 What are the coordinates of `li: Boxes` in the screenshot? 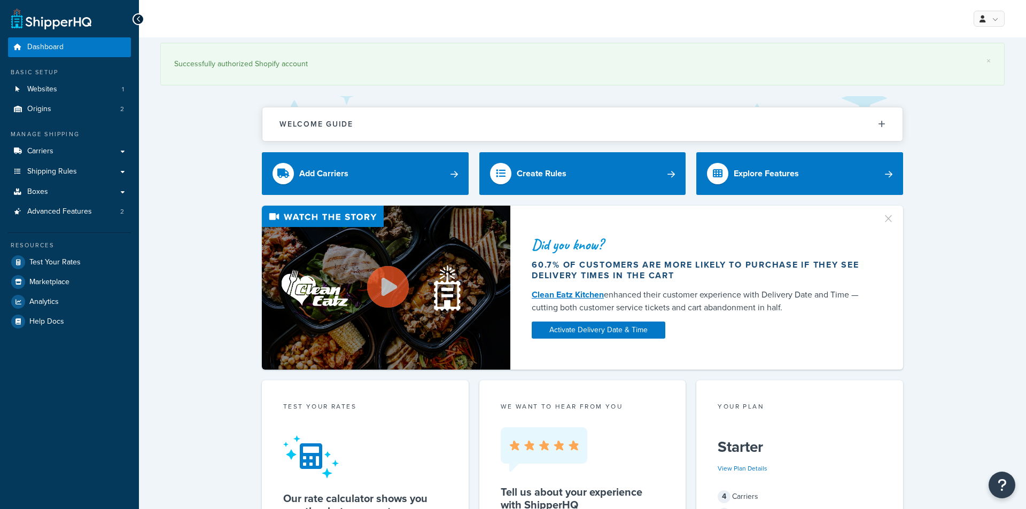 It's located at (69, 192).